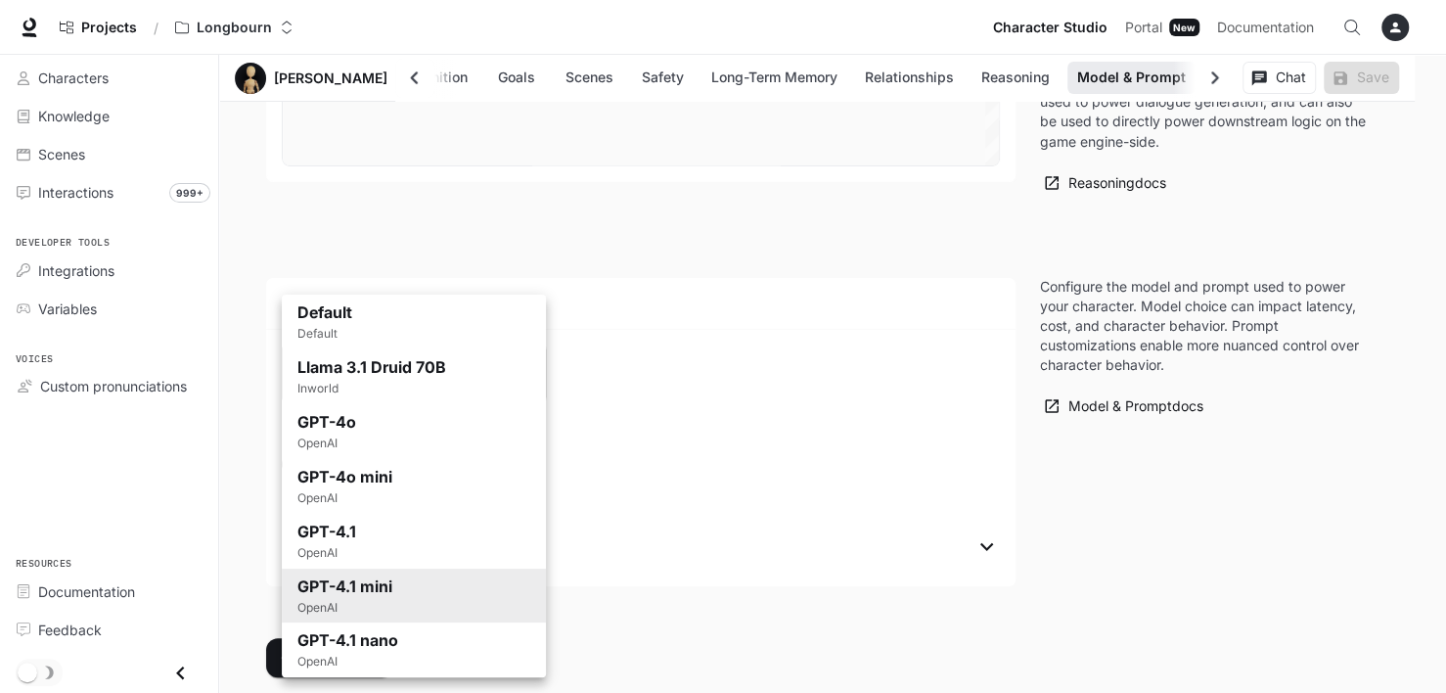 The image size is (1446, 693). What do you see at coordinates (344, 476) in the screenshot?
I see `p: GPT-4o mini` at bounding box center [344, 476].